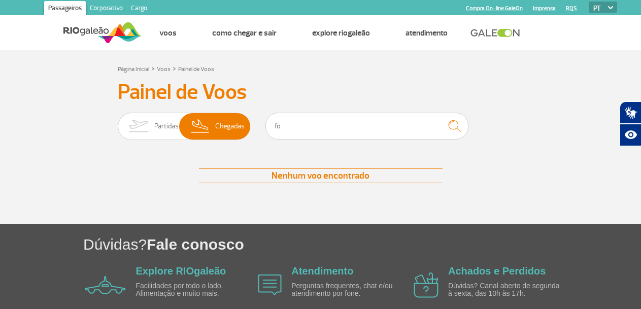 Image resolution: width=641 pixels, height=309 pixels. Describe the element at coordinates (571, 8) in the screenshot. I see `a: RQS` at that location.